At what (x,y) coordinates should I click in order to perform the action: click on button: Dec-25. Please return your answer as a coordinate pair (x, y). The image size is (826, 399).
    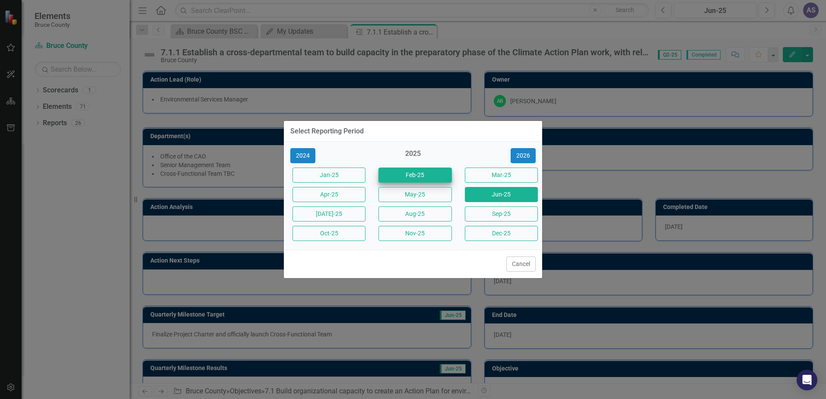
    Looking at the image, I should click on (501, 233).